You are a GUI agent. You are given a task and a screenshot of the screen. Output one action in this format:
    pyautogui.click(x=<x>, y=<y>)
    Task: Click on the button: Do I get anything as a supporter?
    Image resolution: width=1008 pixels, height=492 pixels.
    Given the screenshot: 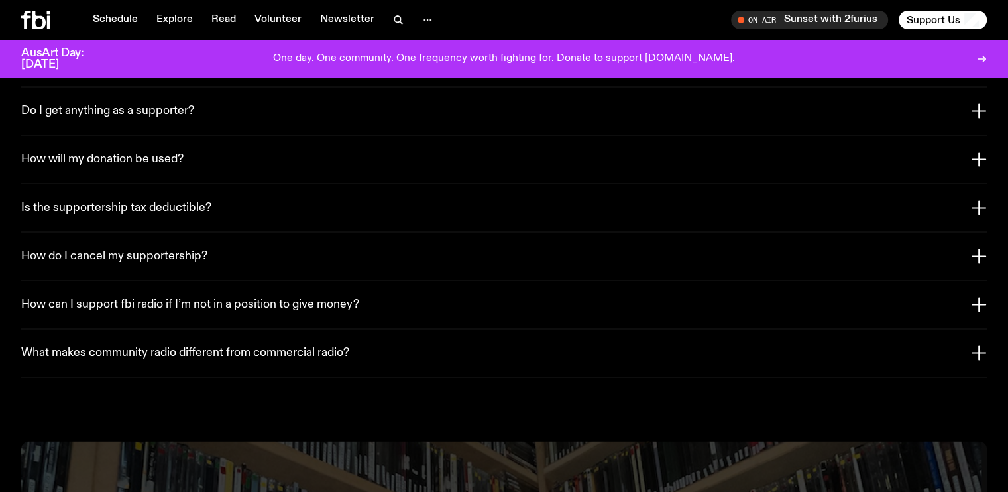 What is the action you would take?
    pyautogui.click(x=503, y=111)
    